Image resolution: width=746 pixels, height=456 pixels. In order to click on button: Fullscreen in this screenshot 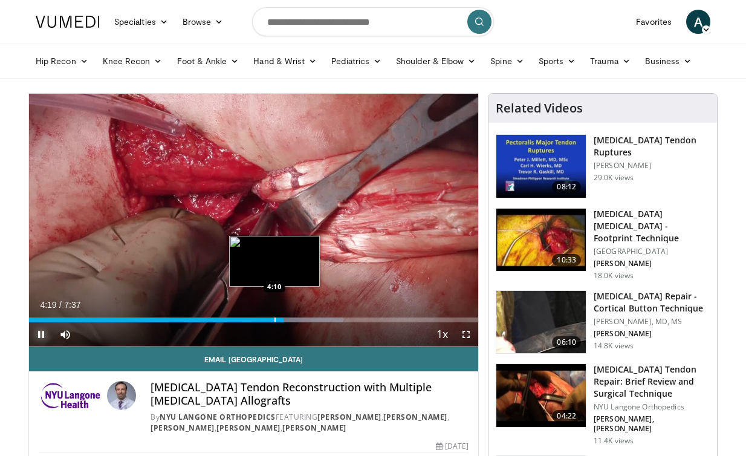, I will do `click(466, 334)`.